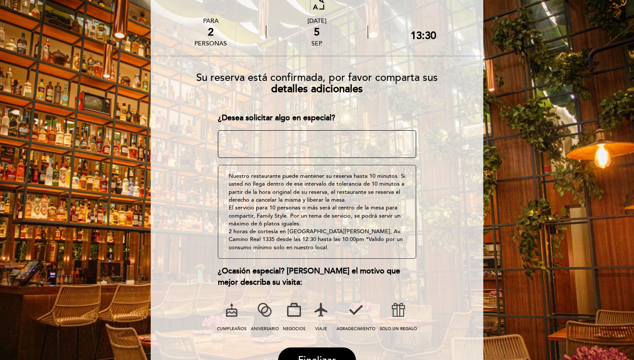 This screenshot has width=634, height=360. Describe the element at coordinates (317, 212) in the screenshot. I see `div: Nuestro restaurante puede mantener su reserva hasta 10 minutos. Si usted no llega dentro de ese i...` at that location.